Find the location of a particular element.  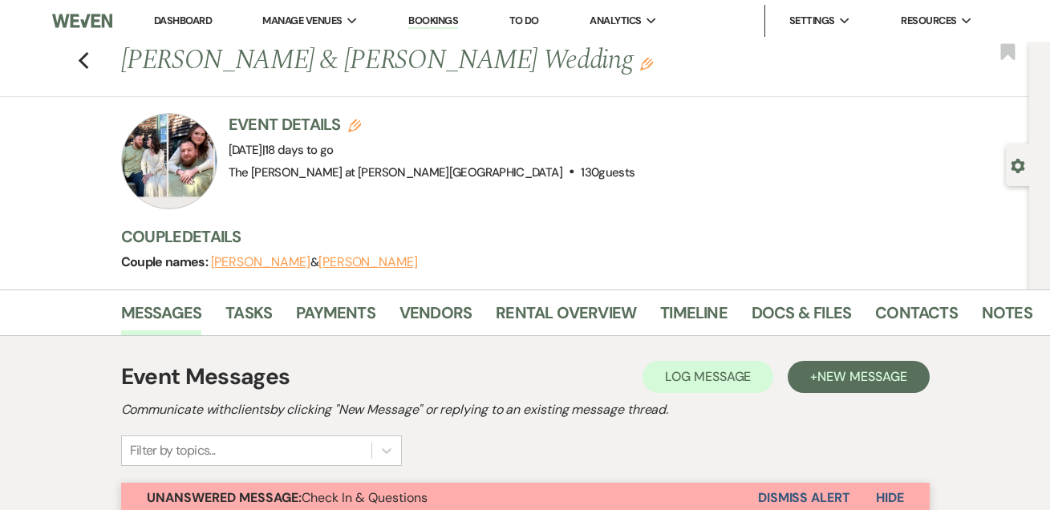

button: Open lead details is located at coordinates (1018, 164).